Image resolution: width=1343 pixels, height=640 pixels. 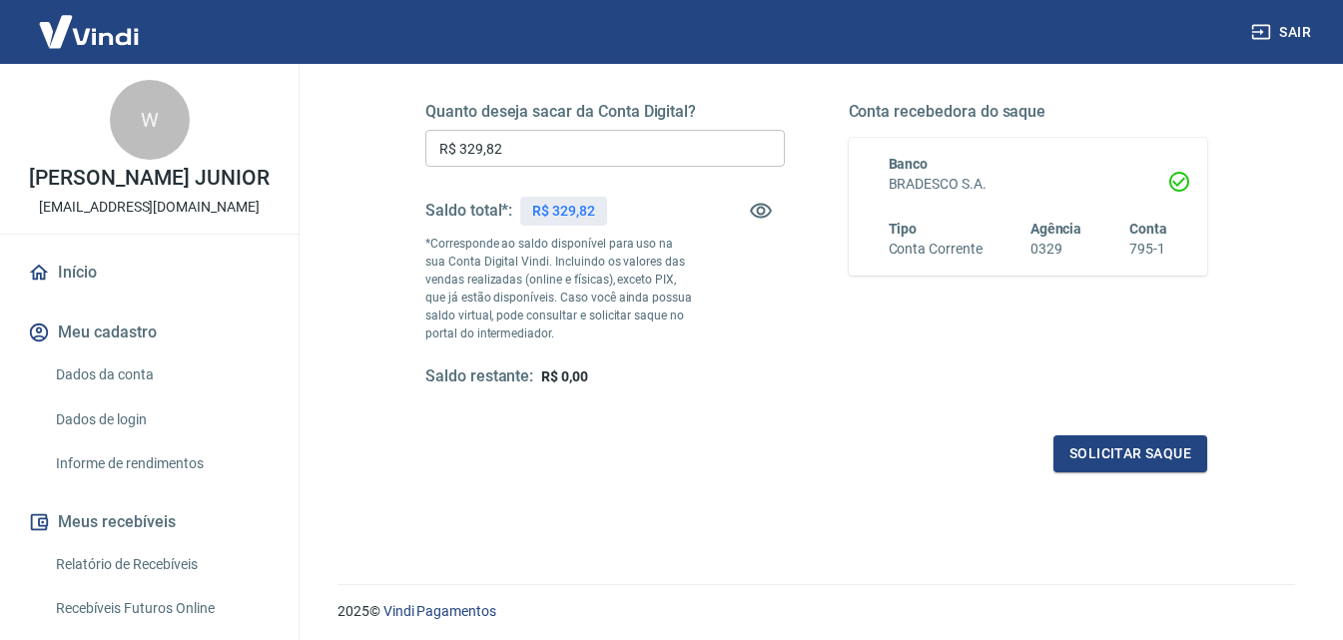 I want to click on button: Meus recebíveis, so click(x=149, y=522).